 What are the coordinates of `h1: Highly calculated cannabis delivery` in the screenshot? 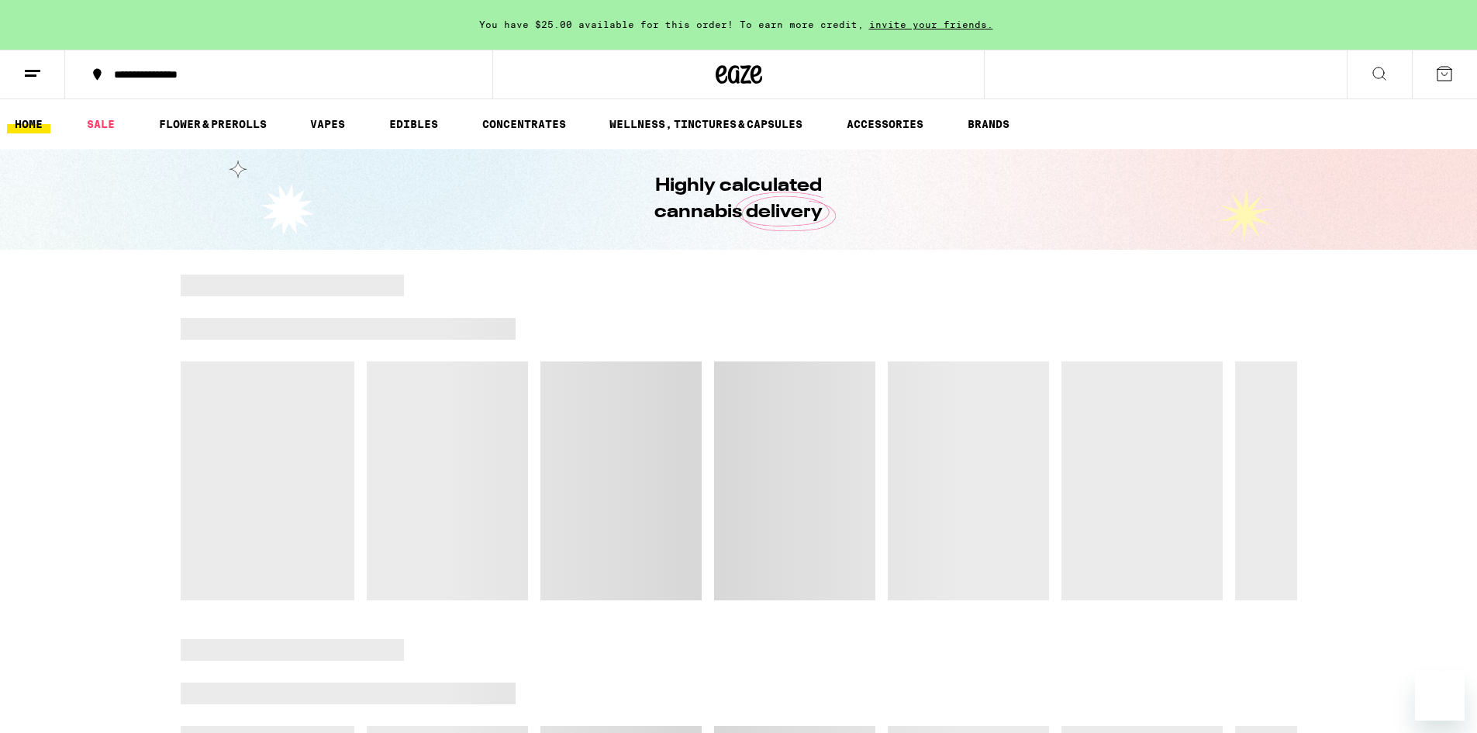 It's located at (739, 199).